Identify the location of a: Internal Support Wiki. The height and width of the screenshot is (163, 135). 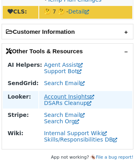
(75, 133).